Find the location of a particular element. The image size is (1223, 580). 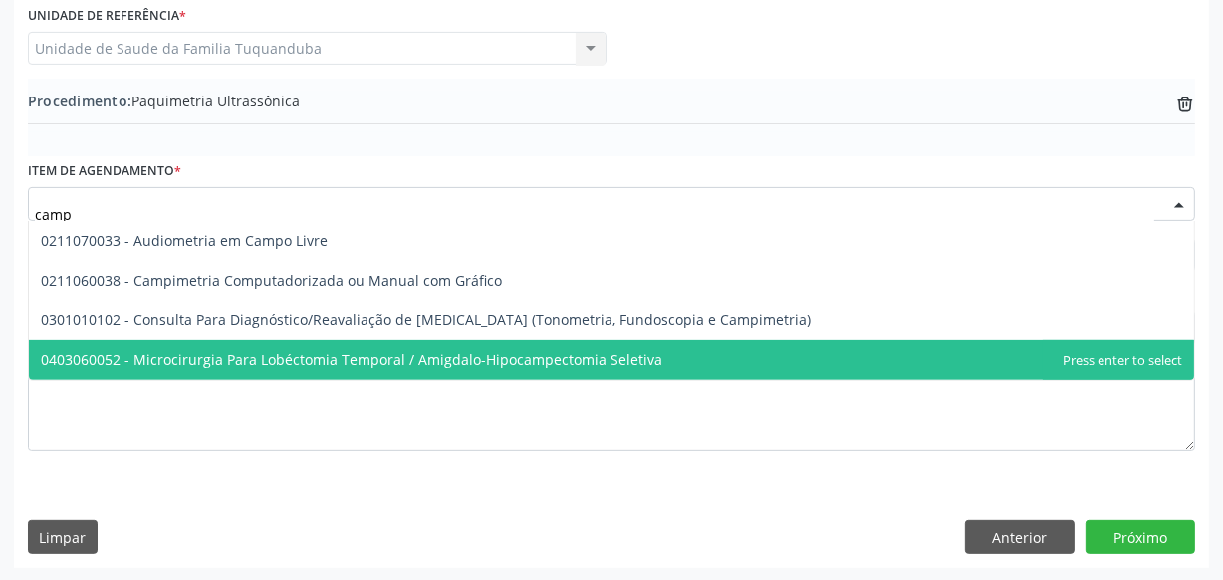

span: 0211070033 - Audiometria em Campo Livre is located at coordinates (184, 240).